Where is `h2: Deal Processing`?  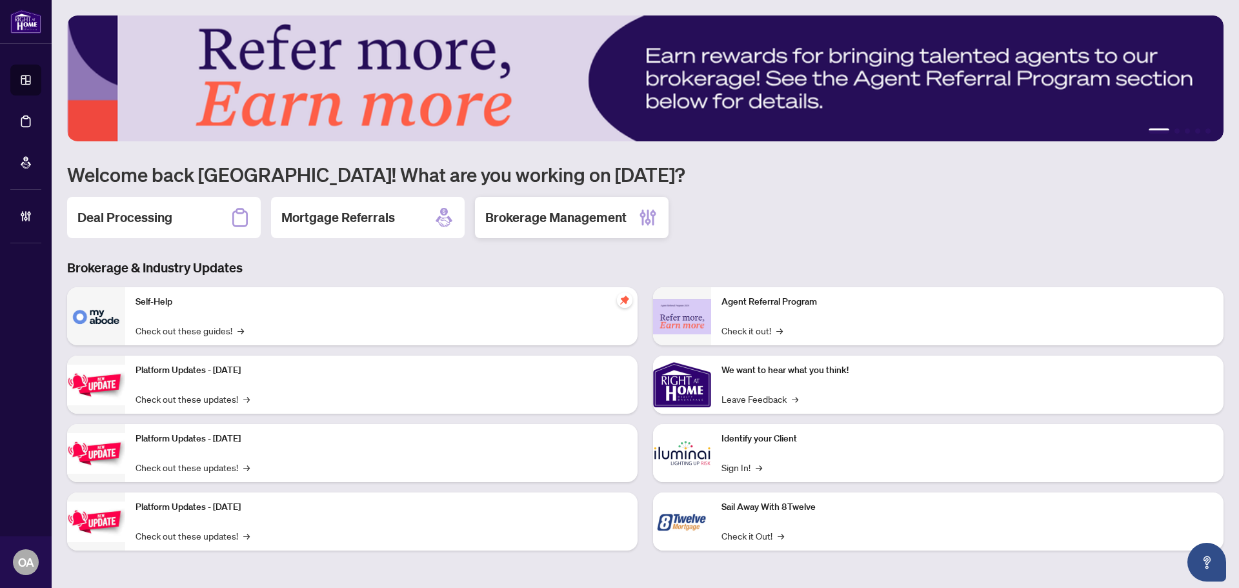 h2: Deal Processing is located at coordinates (125, 217).